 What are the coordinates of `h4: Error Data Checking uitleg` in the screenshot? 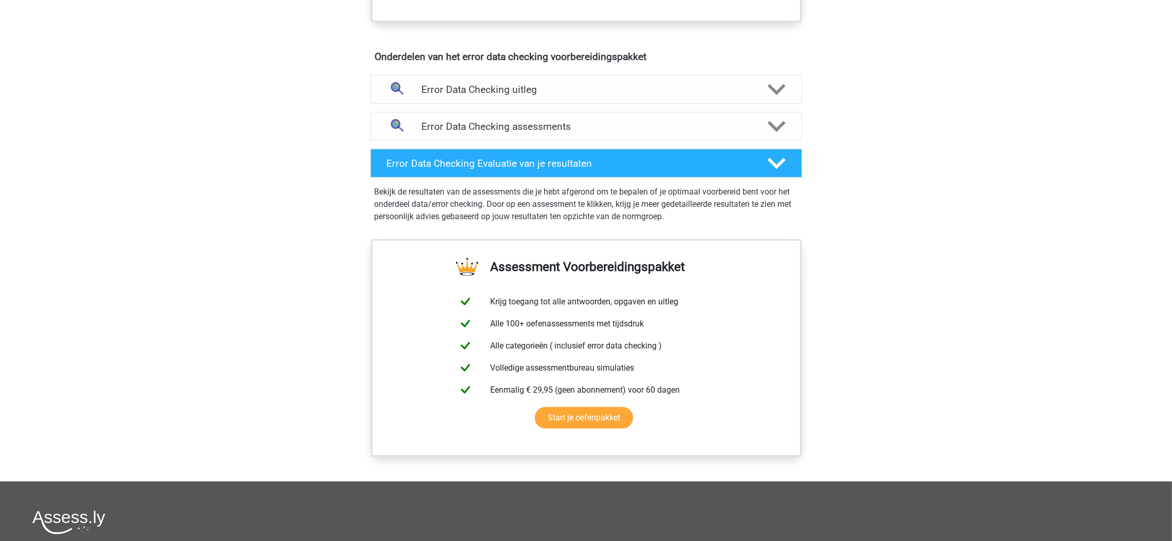 It's located at (586, 89).